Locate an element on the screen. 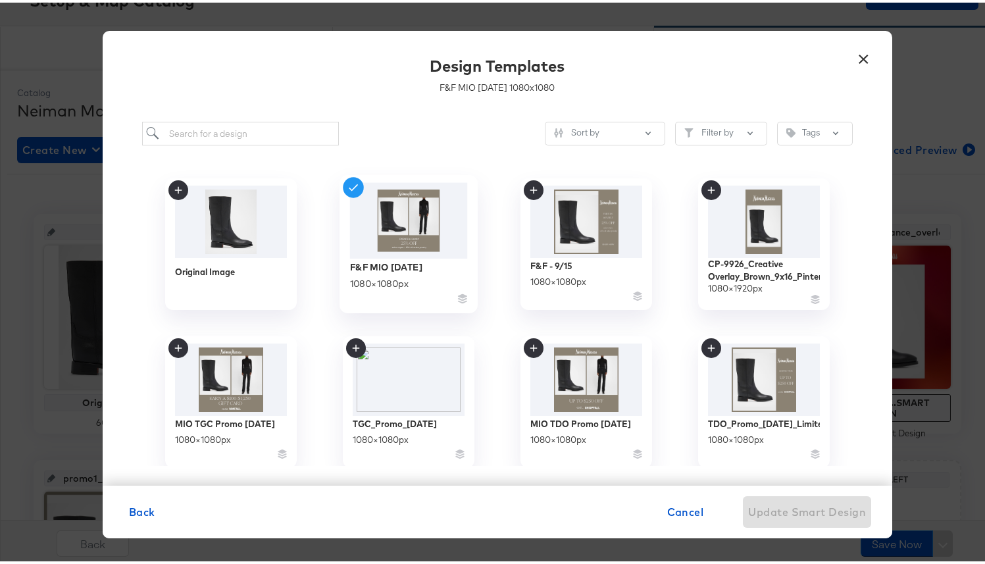 The image size is (985, 564). div: F&F - 9/151080×1080px is located at coordinates (586, 242).